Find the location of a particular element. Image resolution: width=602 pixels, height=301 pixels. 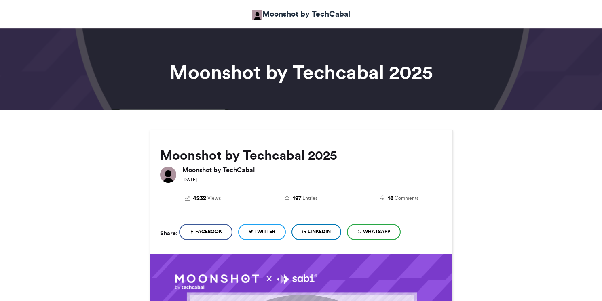

a: Twitter is located at coordinates (262, 232).